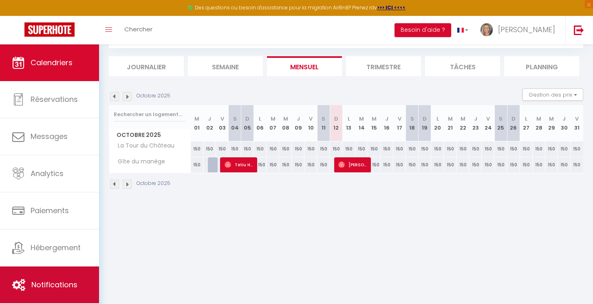 The width and height of the screenshot is (593, 304). Describe the element at coordinates (361, 123) in the screenshot. I see `th: 14` at that location.